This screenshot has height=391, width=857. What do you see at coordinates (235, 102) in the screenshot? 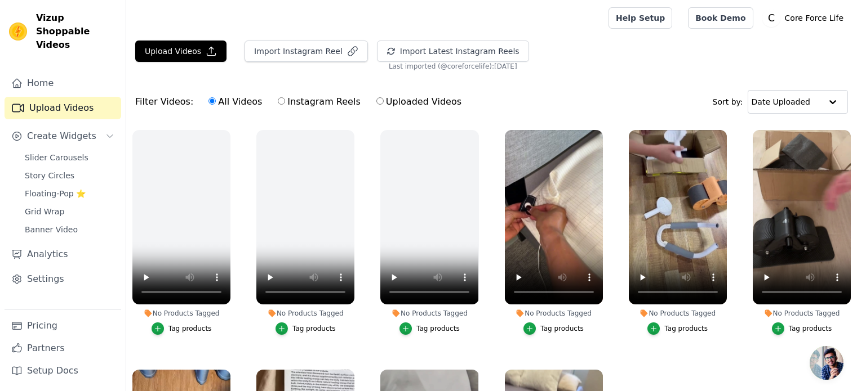
I see `label: All Videos` at bounding box center [235, 102].